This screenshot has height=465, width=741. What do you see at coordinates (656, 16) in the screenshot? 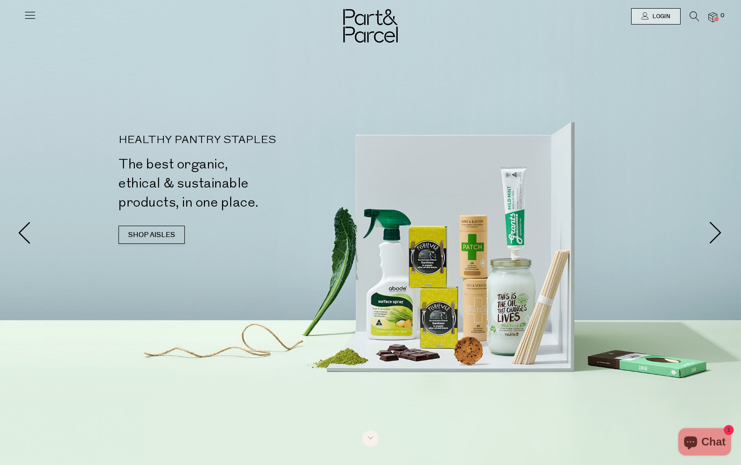
I see `a: Login` at bounding box center [656, 16].